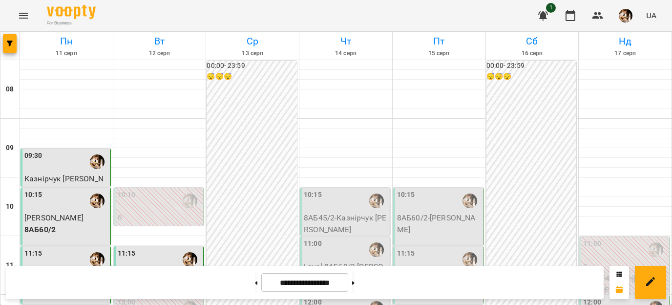 The width and height of the screenshot is (672, 305). I want to click on h6: Ср, so click(253, 41).